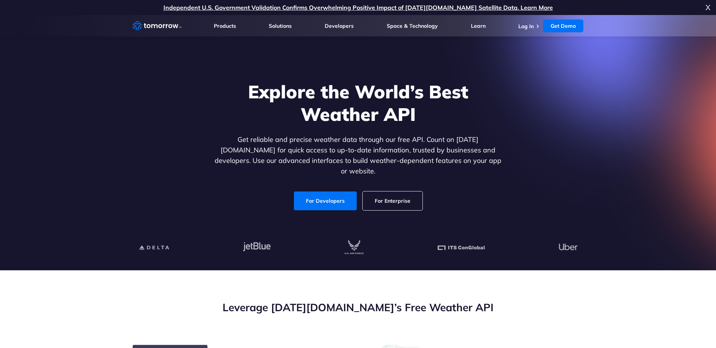 The width and height of the screenshot is (716, 348). I want to click on a: Developers, so click(339, 26).